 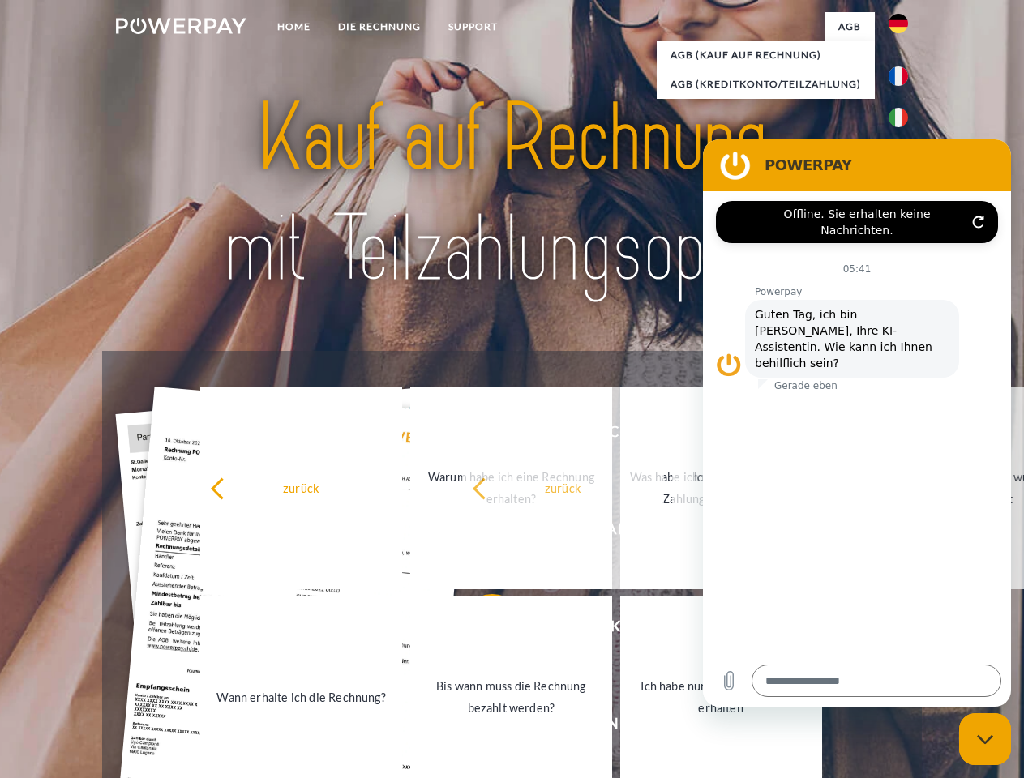 What do you see at coordinates (511, 697) in the screenshot?
I see `div: Bis wann muss die Rechnung bezahlt werden?` at bounding box center [511, 697].